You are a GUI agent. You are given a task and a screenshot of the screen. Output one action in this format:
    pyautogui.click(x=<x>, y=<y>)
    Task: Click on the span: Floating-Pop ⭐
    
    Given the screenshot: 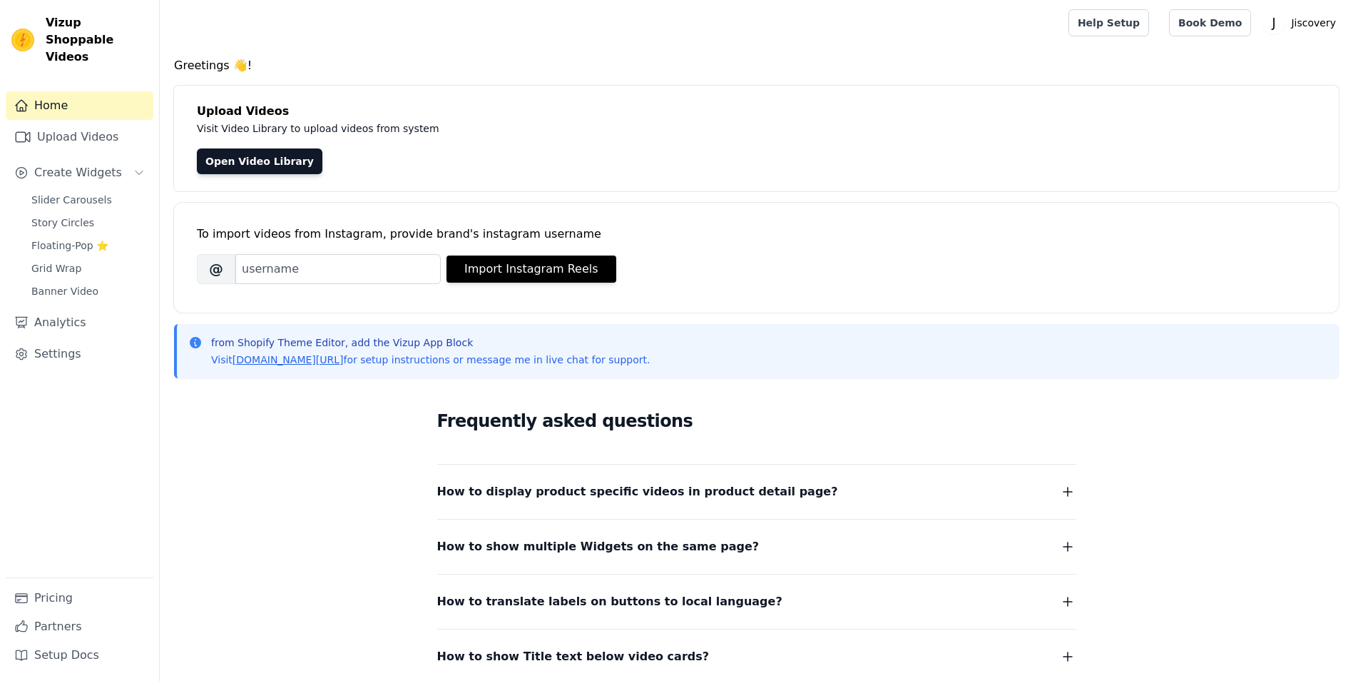 What is the action you would take?
    pyautogui.click(x=70, y=245)
    